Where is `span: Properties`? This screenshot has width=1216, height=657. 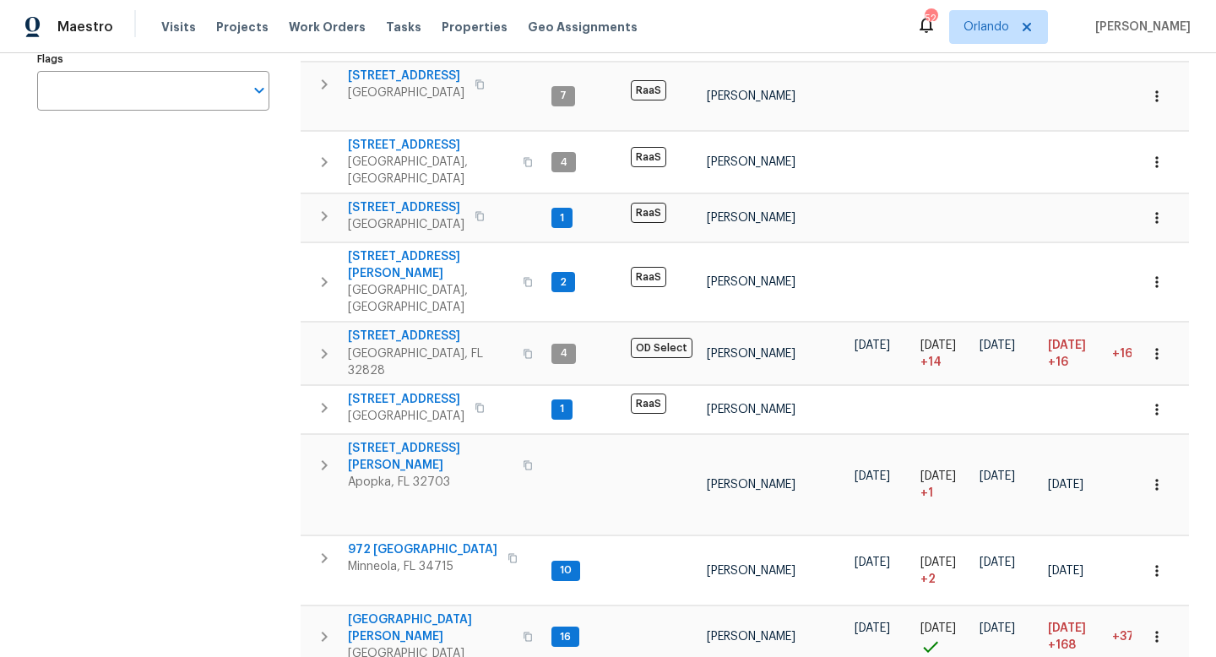
span: Properties is located at coordinates (475, 27).